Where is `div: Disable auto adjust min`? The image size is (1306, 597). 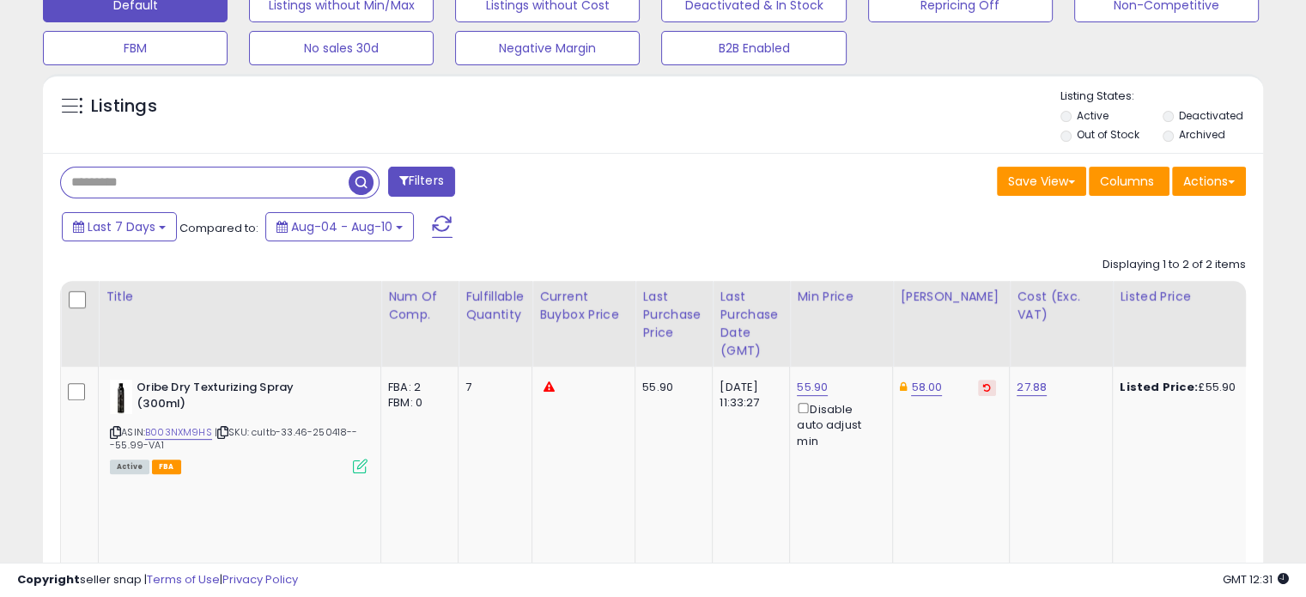 div: Disable auto adjust min is located at coordinates (838, 424).